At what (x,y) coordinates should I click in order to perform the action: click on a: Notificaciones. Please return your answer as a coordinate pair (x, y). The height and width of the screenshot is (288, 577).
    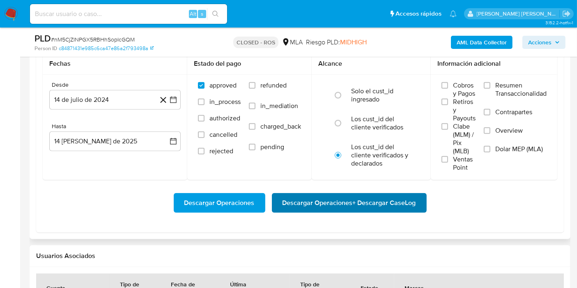
    Looking at the image, I should click on (453, 14).